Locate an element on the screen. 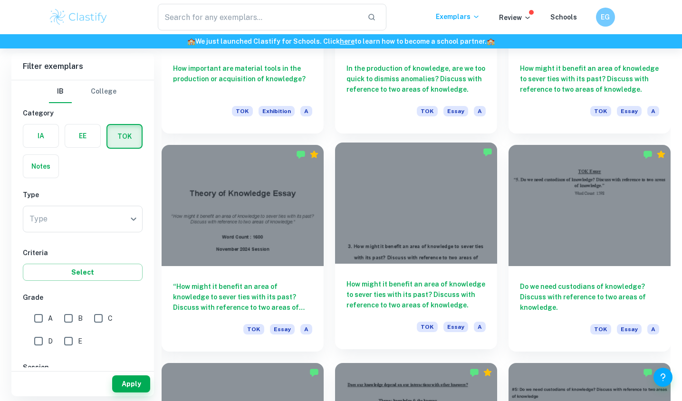 Image resolution: width=682 pixels, height=401 pixels. h6: Filter exemplars is located at coordinates (83, 67).